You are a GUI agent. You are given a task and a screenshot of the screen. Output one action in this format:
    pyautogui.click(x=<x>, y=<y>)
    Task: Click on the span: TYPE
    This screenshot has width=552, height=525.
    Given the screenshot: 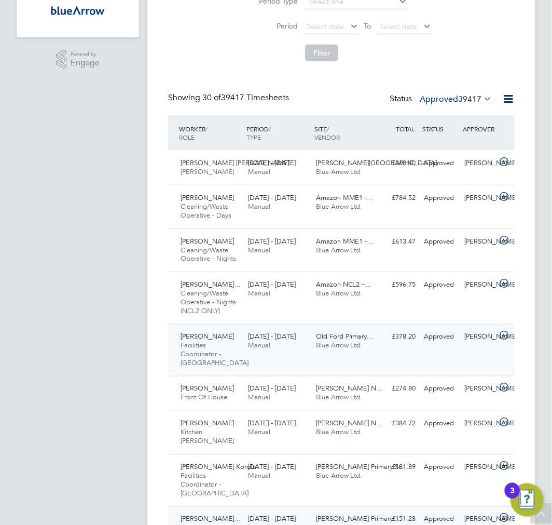 What is the action you would take?
    pyautogui.click(x=254, y=137)
    